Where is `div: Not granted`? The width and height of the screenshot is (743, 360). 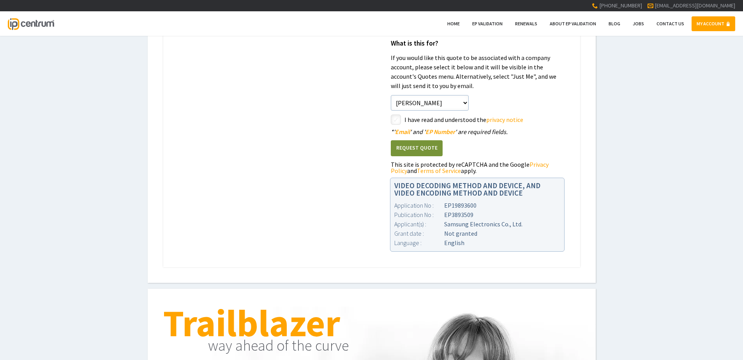 div: Not granted is located at coordinates (477, 233).